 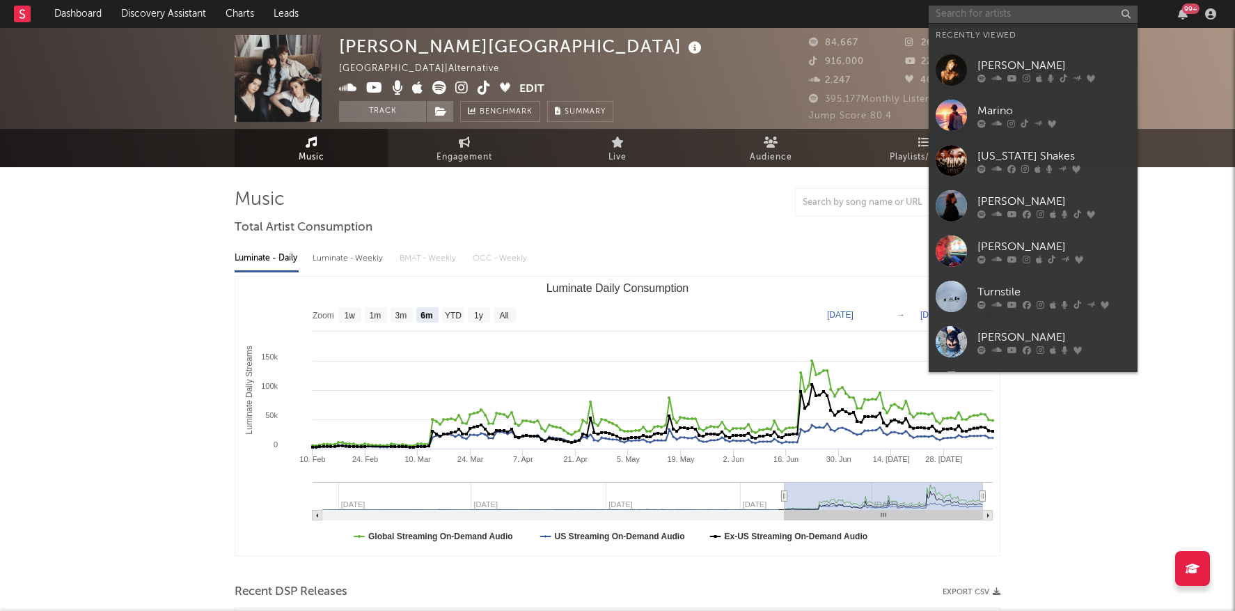 I want to click on svg: Luminate Daily Consumption, so click(x=617, y=416).